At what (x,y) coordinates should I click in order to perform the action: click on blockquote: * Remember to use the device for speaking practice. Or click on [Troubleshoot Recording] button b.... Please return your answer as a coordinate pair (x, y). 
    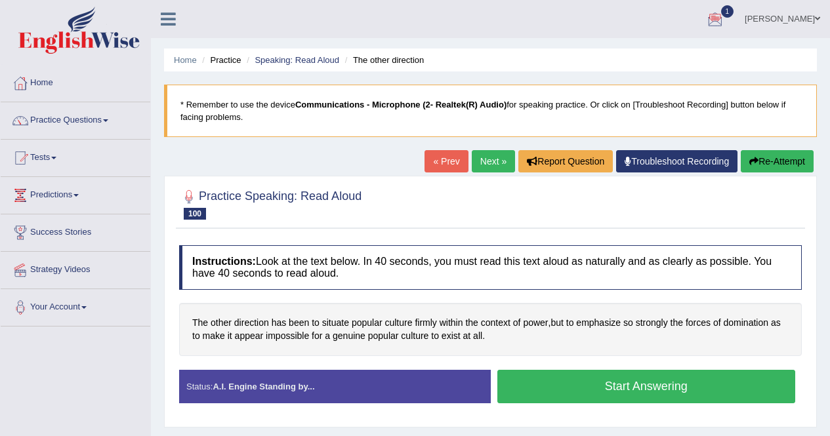
    Looking at the image, I should click on (490, 111).